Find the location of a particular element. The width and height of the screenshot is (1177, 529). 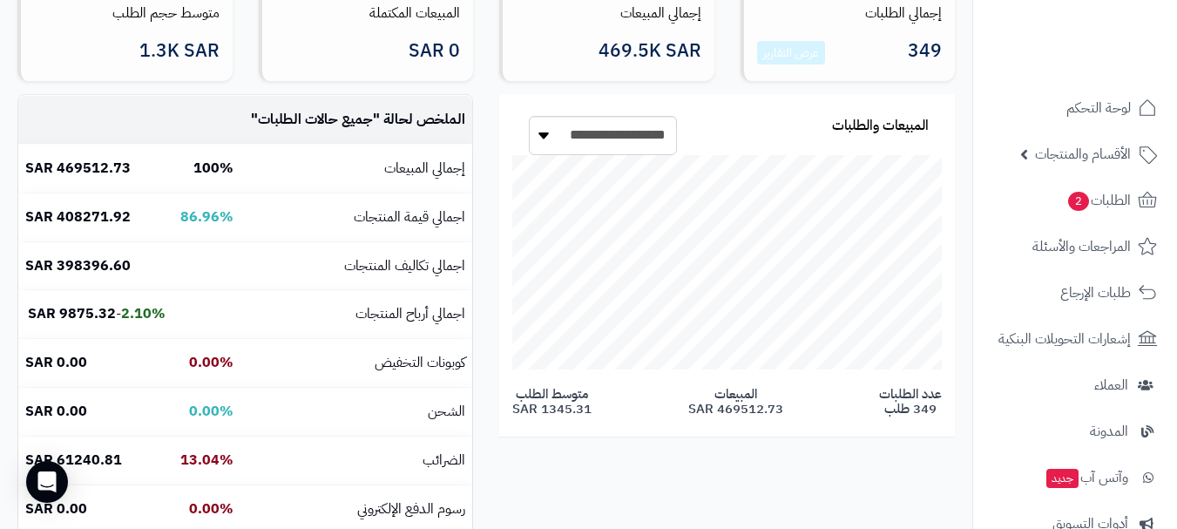

b: 86.96% is located at coordinates (206, 217).